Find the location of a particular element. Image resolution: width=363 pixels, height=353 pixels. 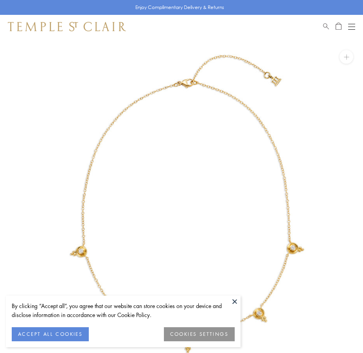

button: COOKIES SETTINGS is located at coordinates (199, 334).